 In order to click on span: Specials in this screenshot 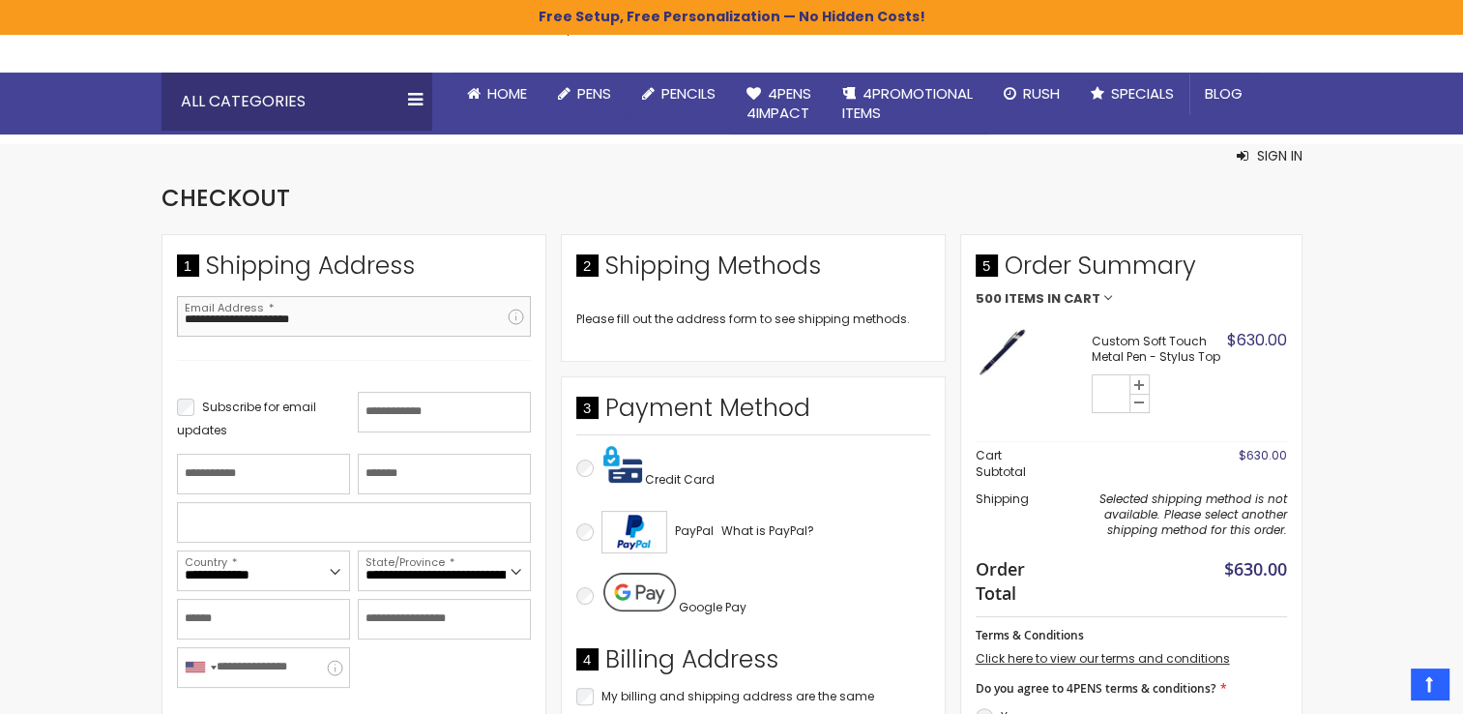, I will do `click(1142, 93)`.